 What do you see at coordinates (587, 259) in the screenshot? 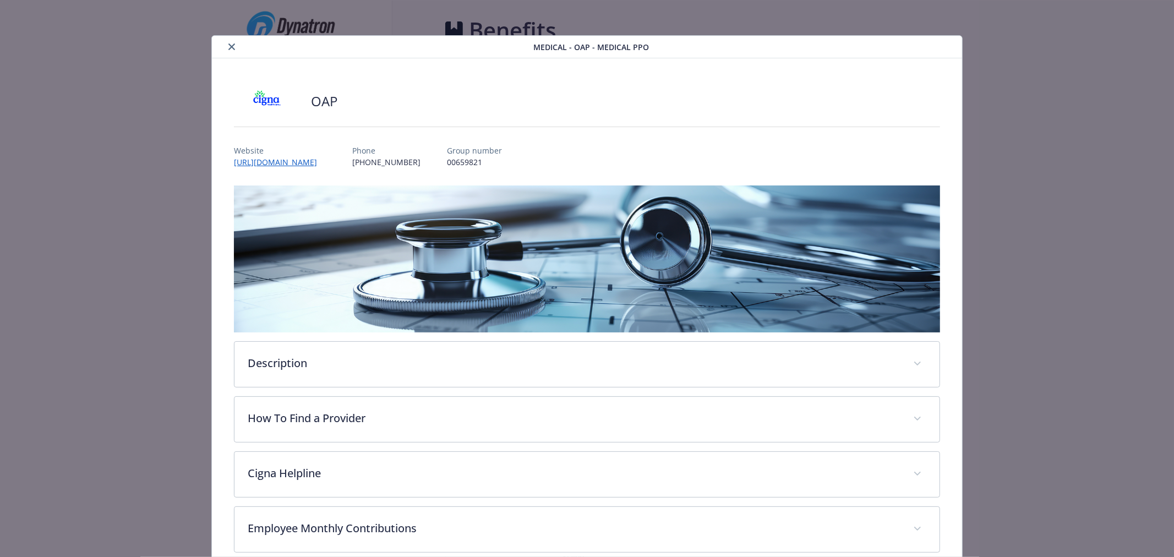
I see `img: banner` at bounding box center [587, 259].